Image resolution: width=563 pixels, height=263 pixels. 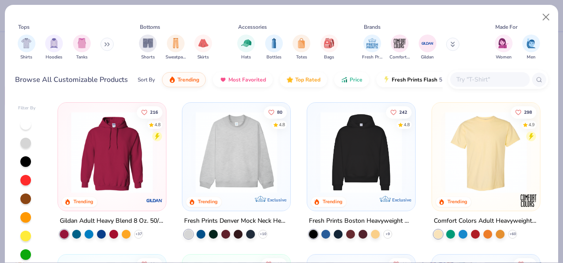 What do you see at coordinates (150, 27) in the screenshot?
I see `div: Bottoms` at bounding box center [150, 27].